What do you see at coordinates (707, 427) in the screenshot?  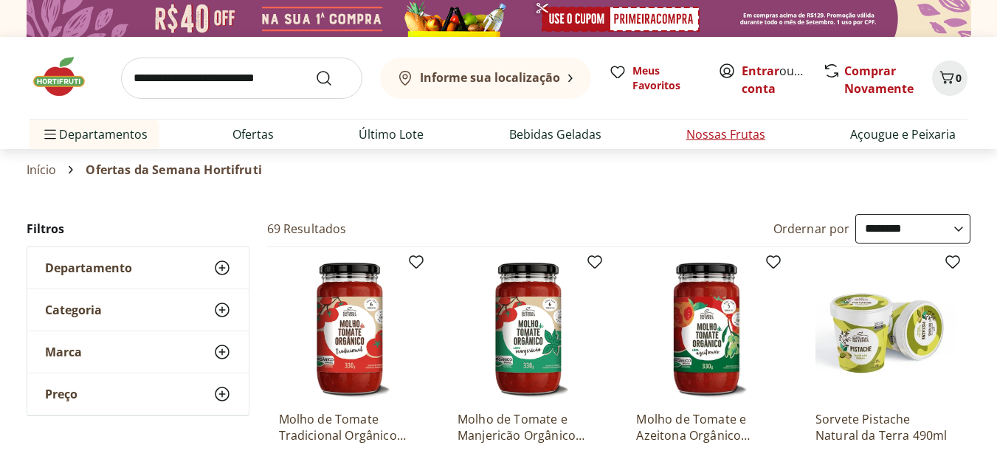 I see `p: Molho de Tomate e Azeitona Orgânico Natural Da Terra 330g` at bounding box center [707, 427].